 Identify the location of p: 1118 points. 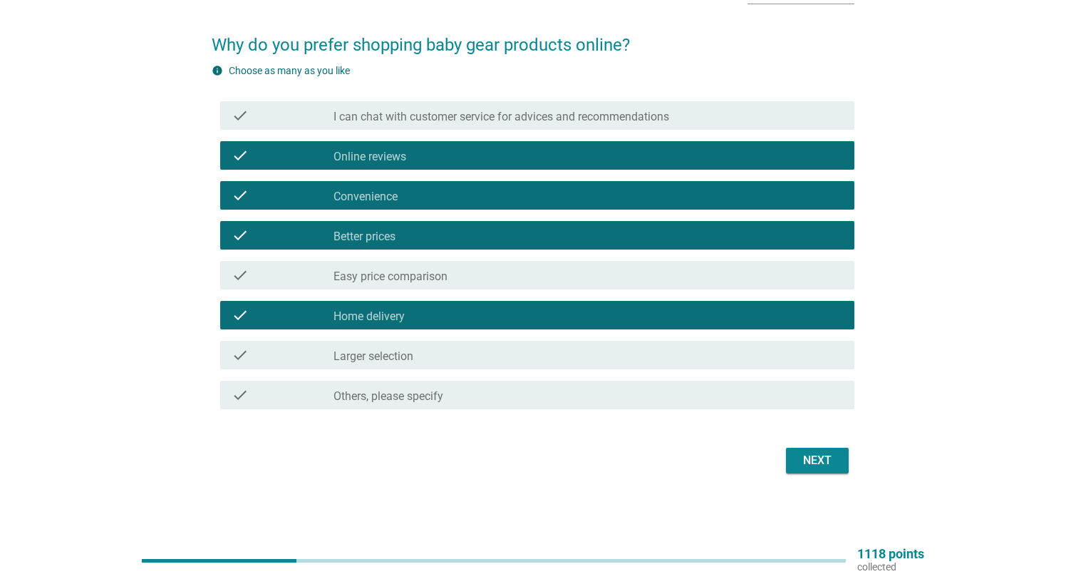
(891, 554).